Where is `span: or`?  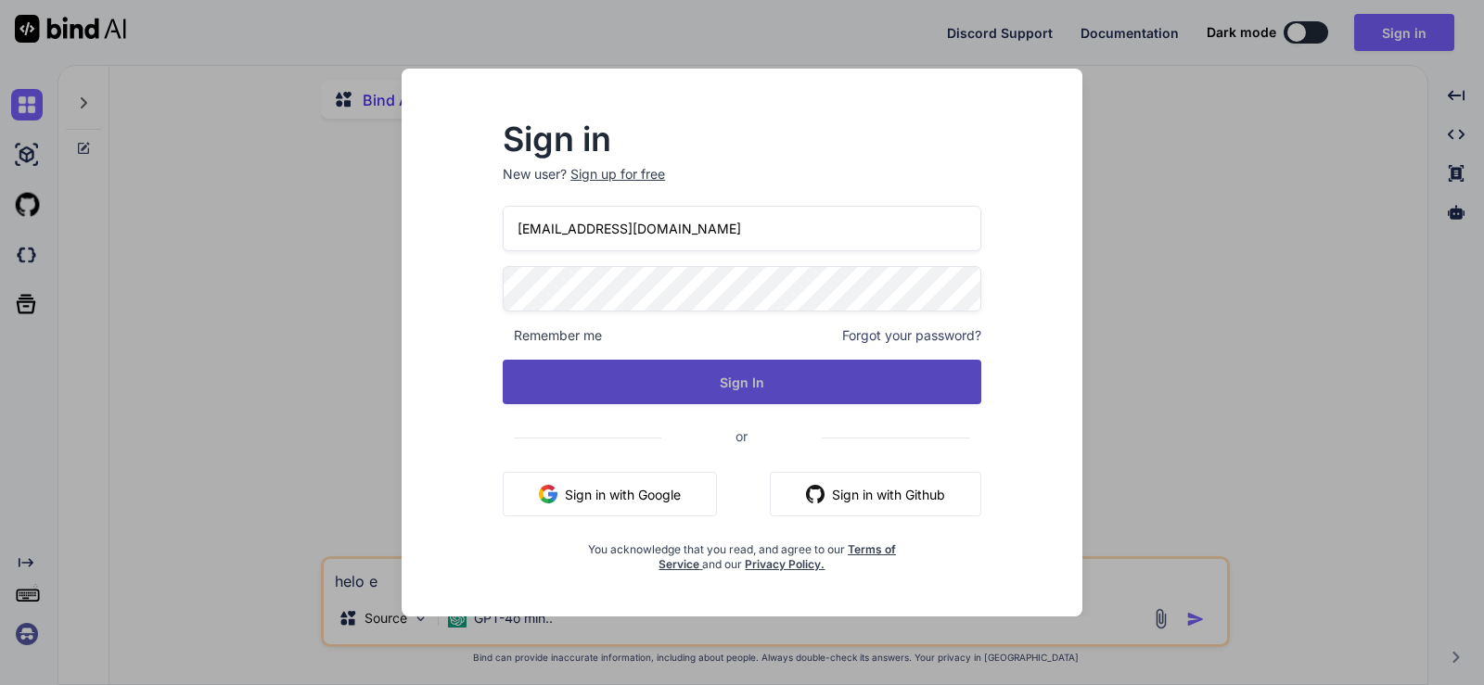
span: or is located at coordinates (741, 436).